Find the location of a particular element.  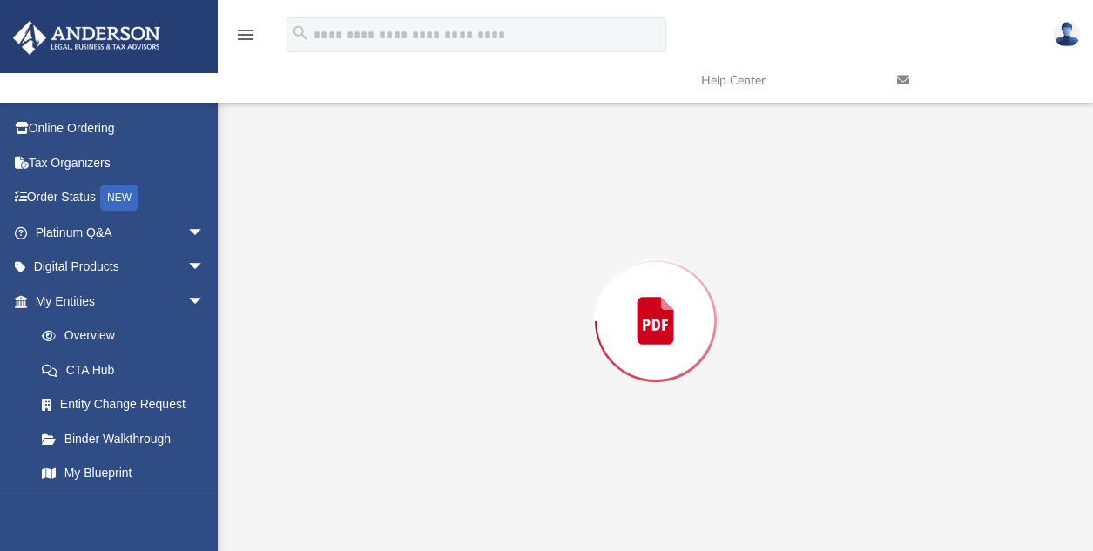

a: My Entitiesarrow_drop_down is located at coordinates (121, 301).